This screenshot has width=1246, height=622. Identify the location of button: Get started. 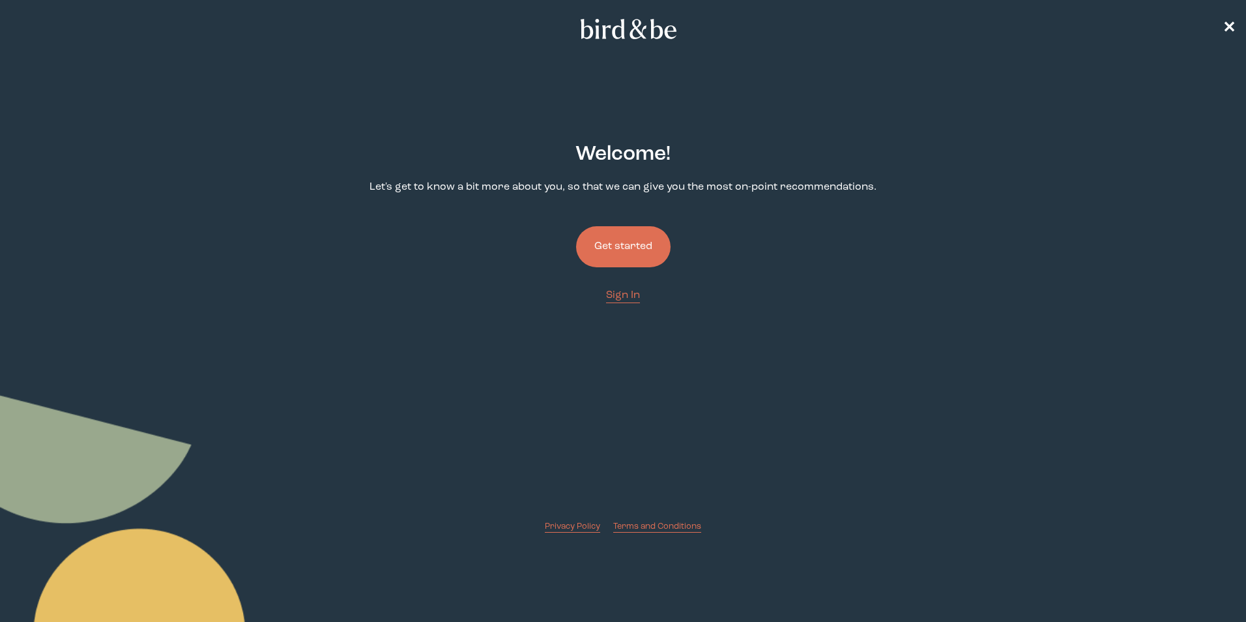
(623, 246).